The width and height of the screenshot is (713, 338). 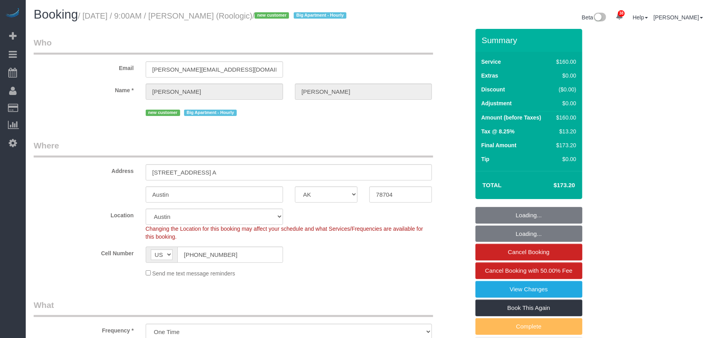 I want to click on label: Name *, so click(x=84, y=89).